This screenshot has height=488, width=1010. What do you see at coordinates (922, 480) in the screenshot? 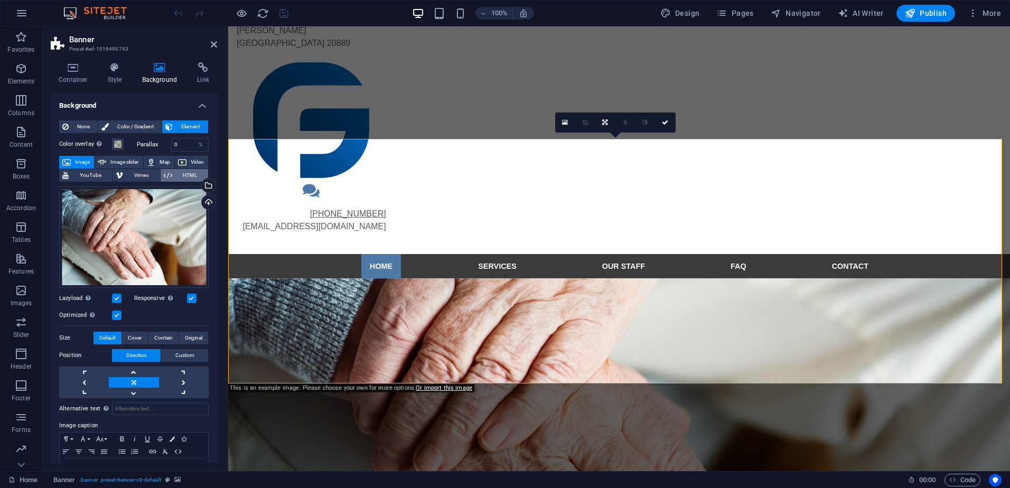
I see `h6: Session time` at bounding box center [922, 480].